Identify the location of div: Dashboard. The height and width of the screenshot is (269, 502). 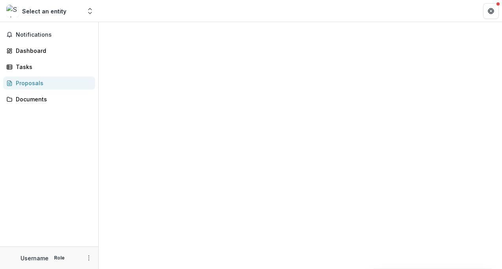
(52, 51).